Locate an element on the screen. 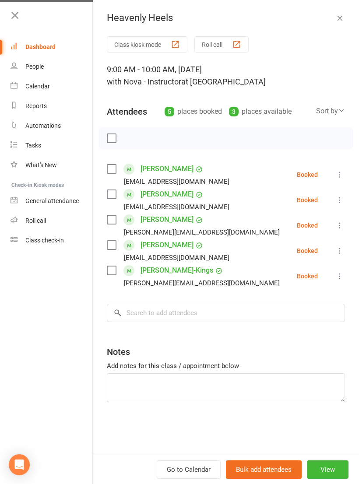 Image resolution: width=359 pixels, height=484 pixels. button: Roll call is located at coordinates (222, 44).